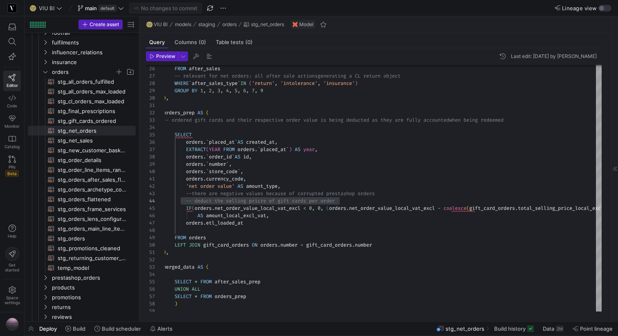  Describe the element at coordinates (332, 201) in the screenshot. I see `span: er` at that location.